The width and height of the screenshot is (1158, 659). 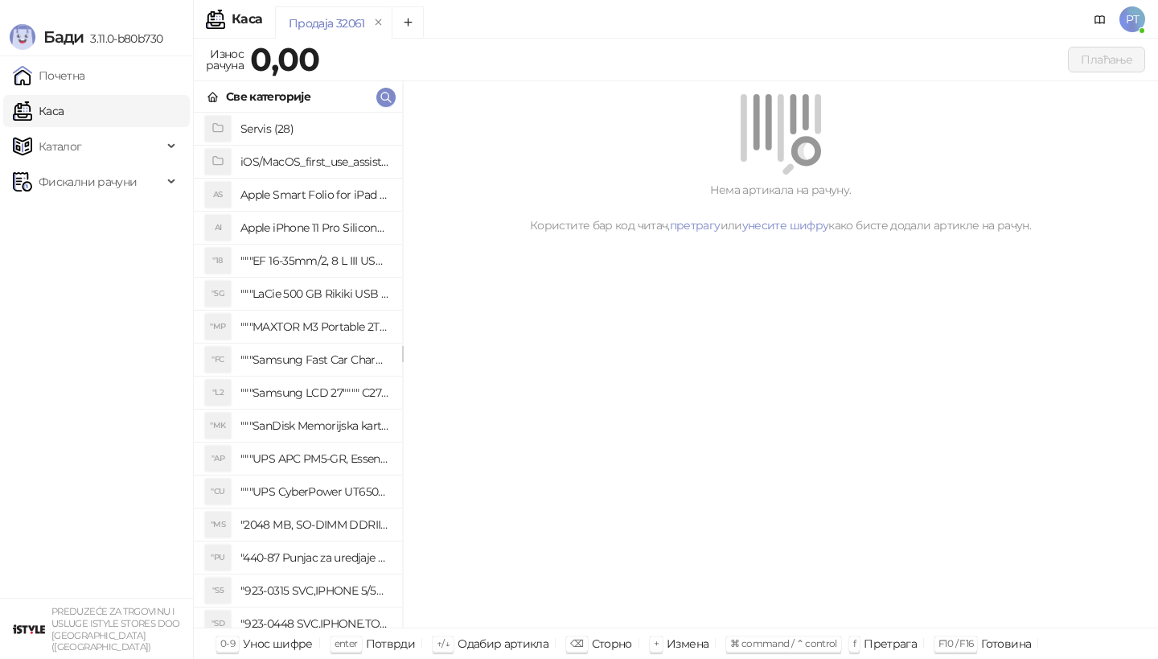 What do you see at coordinates (315, 261) in the screenshot?
I see `h4: """EF 16-35mm/2, 8 L III USM"""` at bounding box center [315, 261].